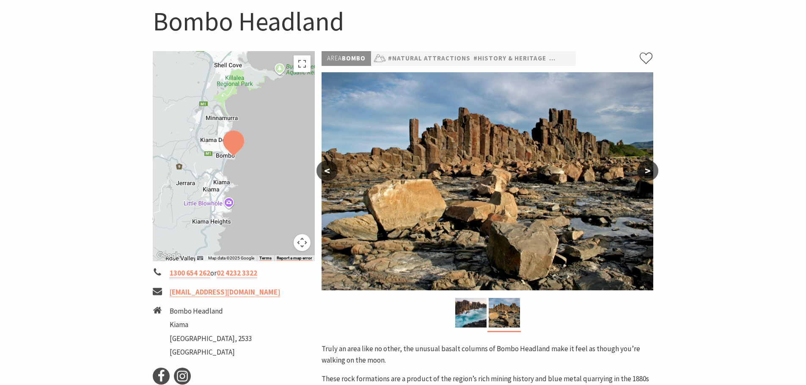  I want to click on img: Google, so click(169, 256).